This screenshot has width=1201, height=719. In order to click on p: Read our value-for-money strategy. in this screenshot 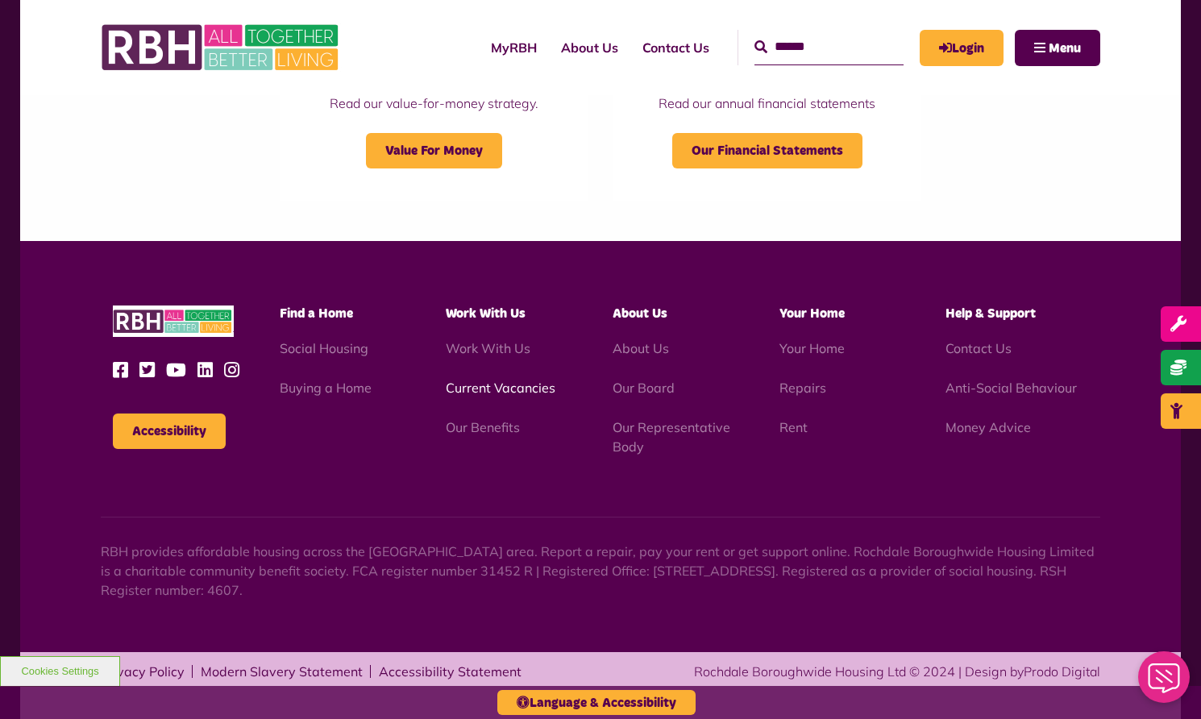, I will do `click(434, 103)`.